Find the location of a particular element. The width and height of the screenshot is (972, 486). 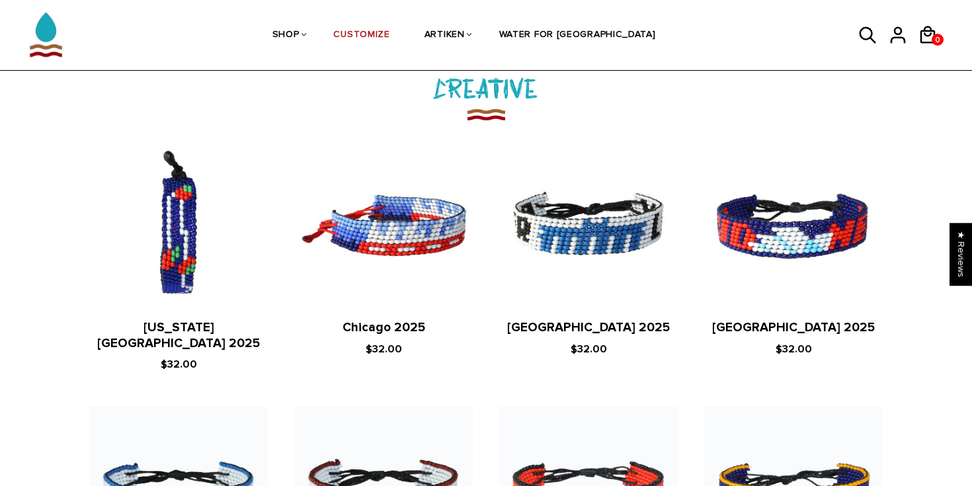

a: CUSTOMIZE is located at coordinates (361, 36).